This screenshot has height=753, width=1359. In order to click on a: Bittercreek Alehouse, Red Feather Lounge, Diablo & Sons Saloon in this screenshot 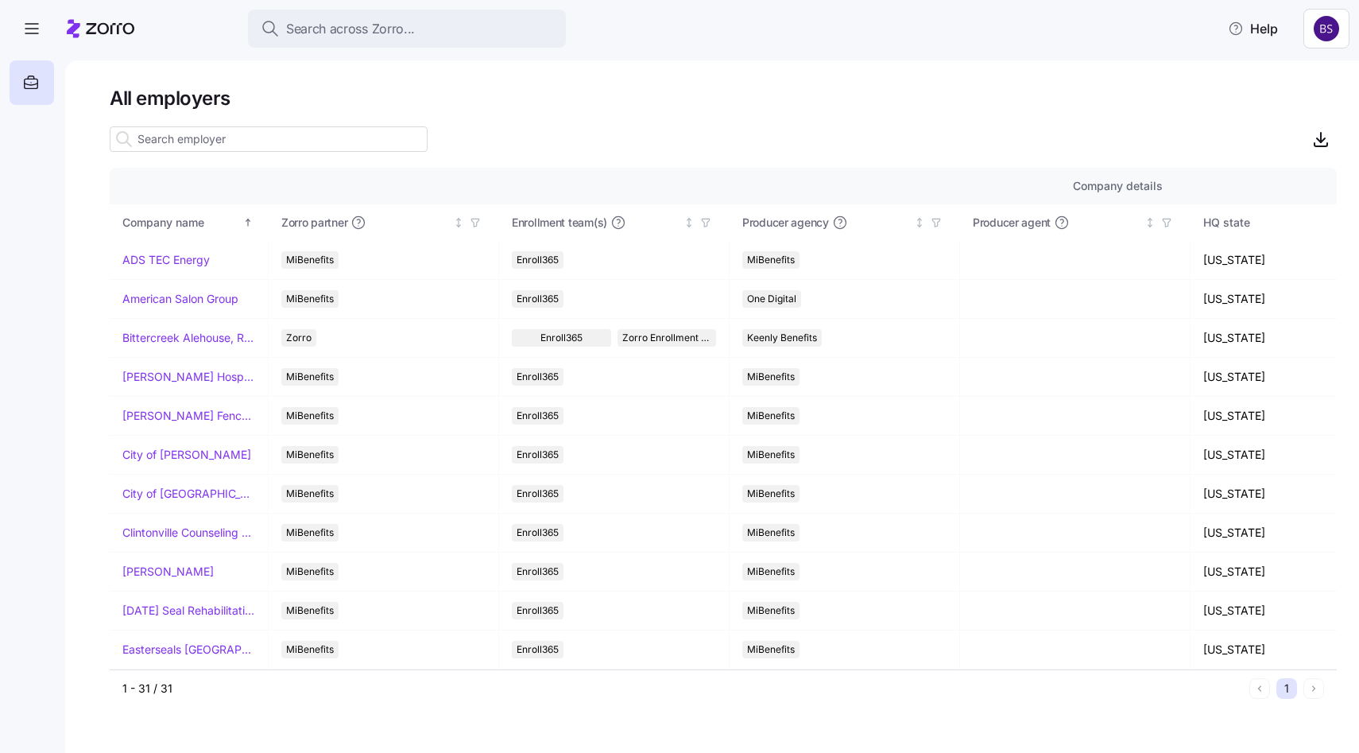, I will do `click(188, 338)`.